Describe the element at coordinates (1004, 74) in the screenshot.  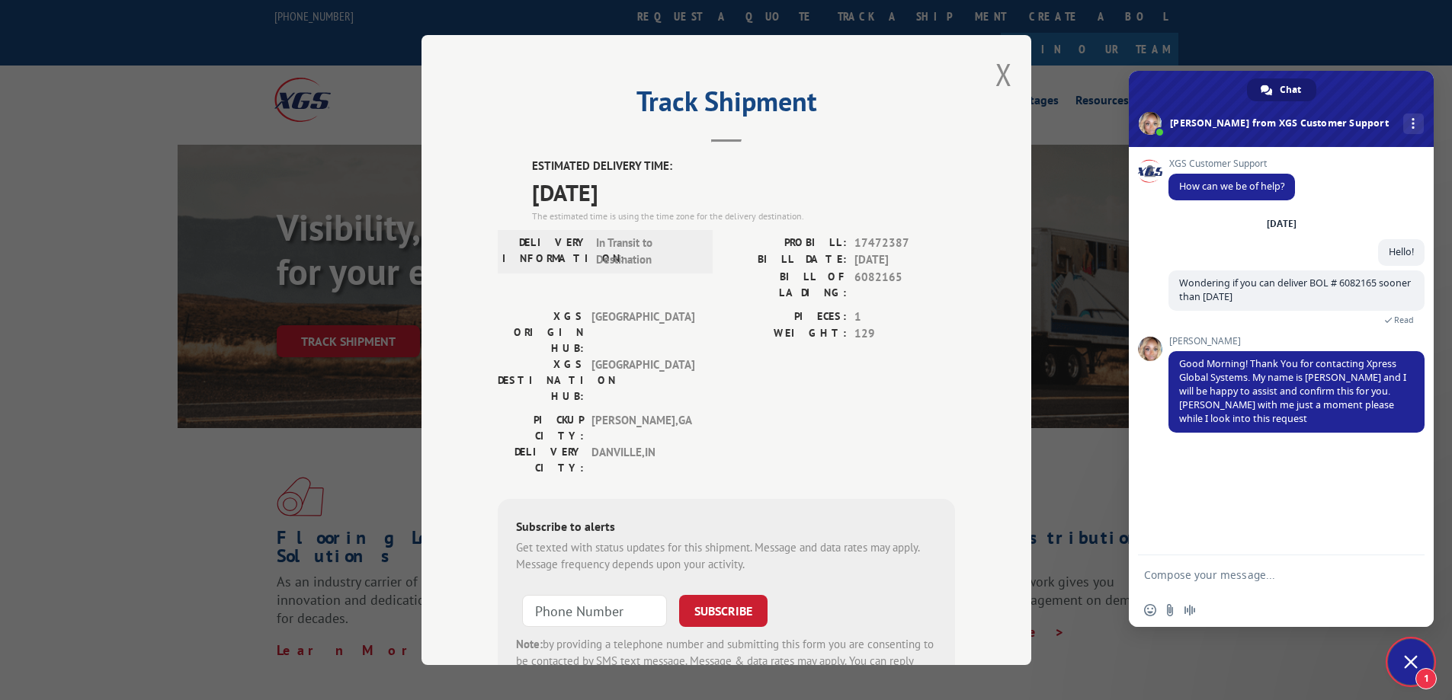
I see `button: Close modal` at that location.